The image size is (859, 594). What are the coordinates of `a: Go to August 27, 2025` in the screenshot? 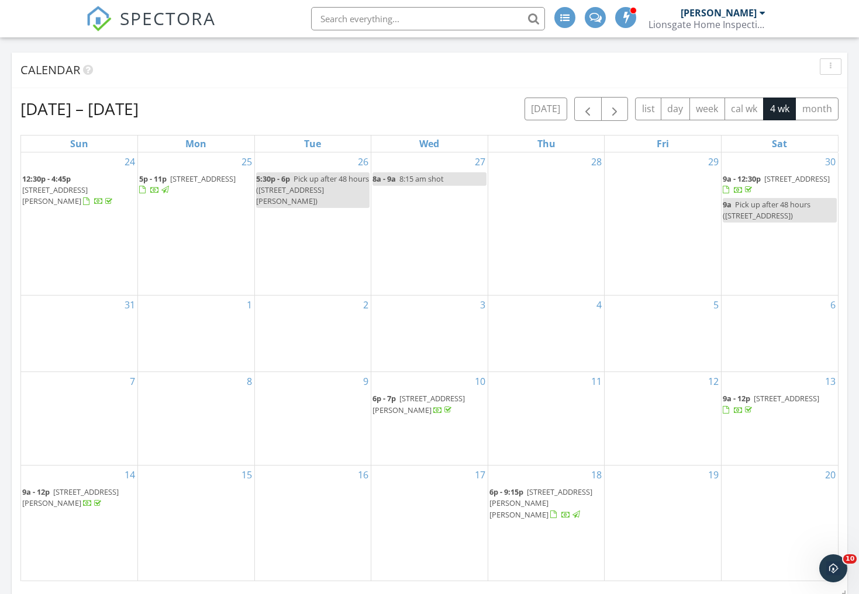 It's located at (480, 162).